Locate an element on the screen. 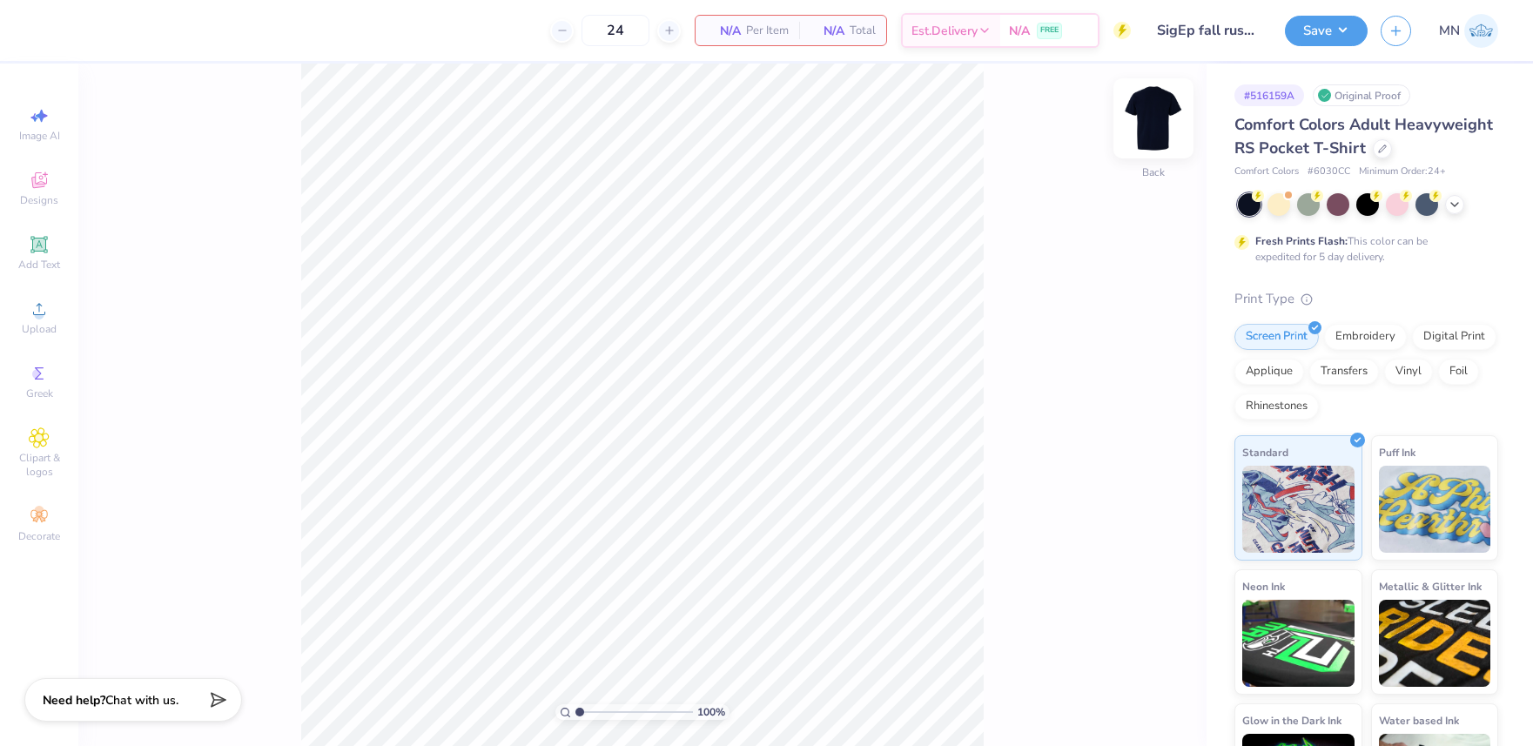 The width and height of the screenshot is (1533, 746). span: 100 % is located at coordinates (711, 712).